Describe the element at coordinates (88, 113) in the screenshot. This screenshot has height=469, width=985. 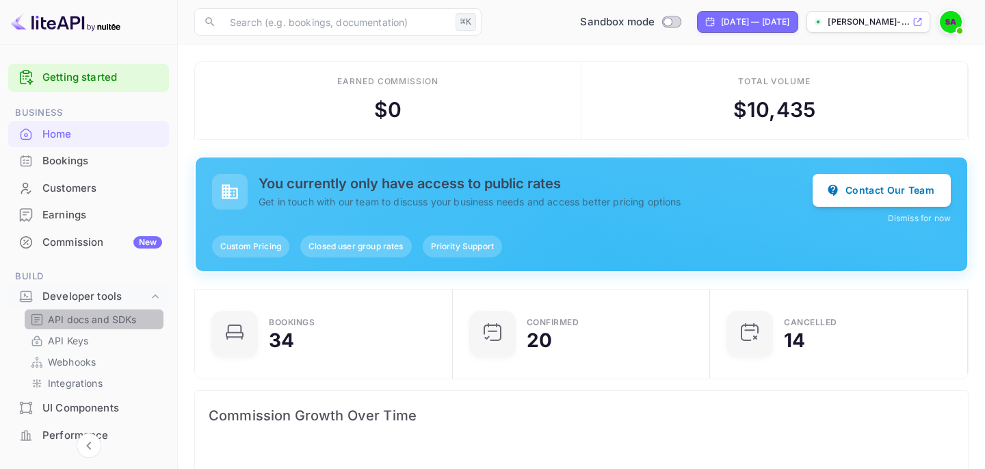
I see `span: Business` at that location.